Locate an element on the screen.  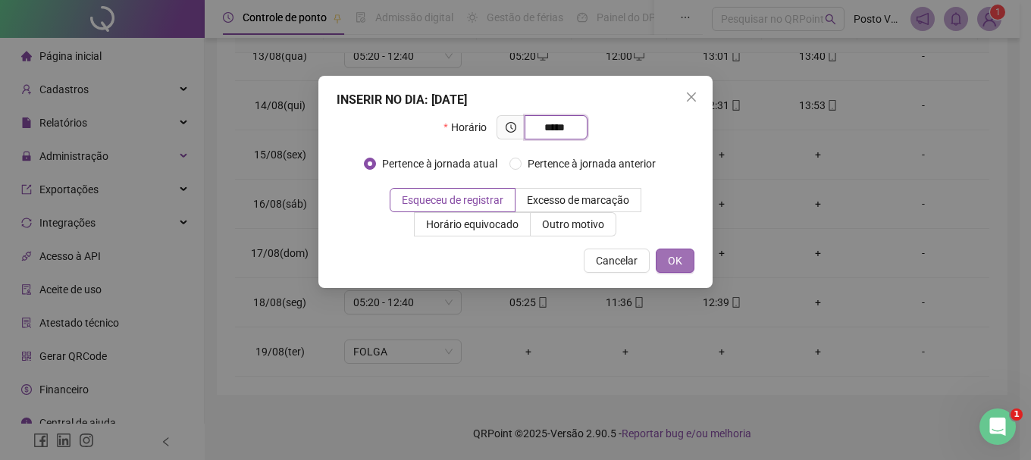
span: close is located at coordinates (691, 97).